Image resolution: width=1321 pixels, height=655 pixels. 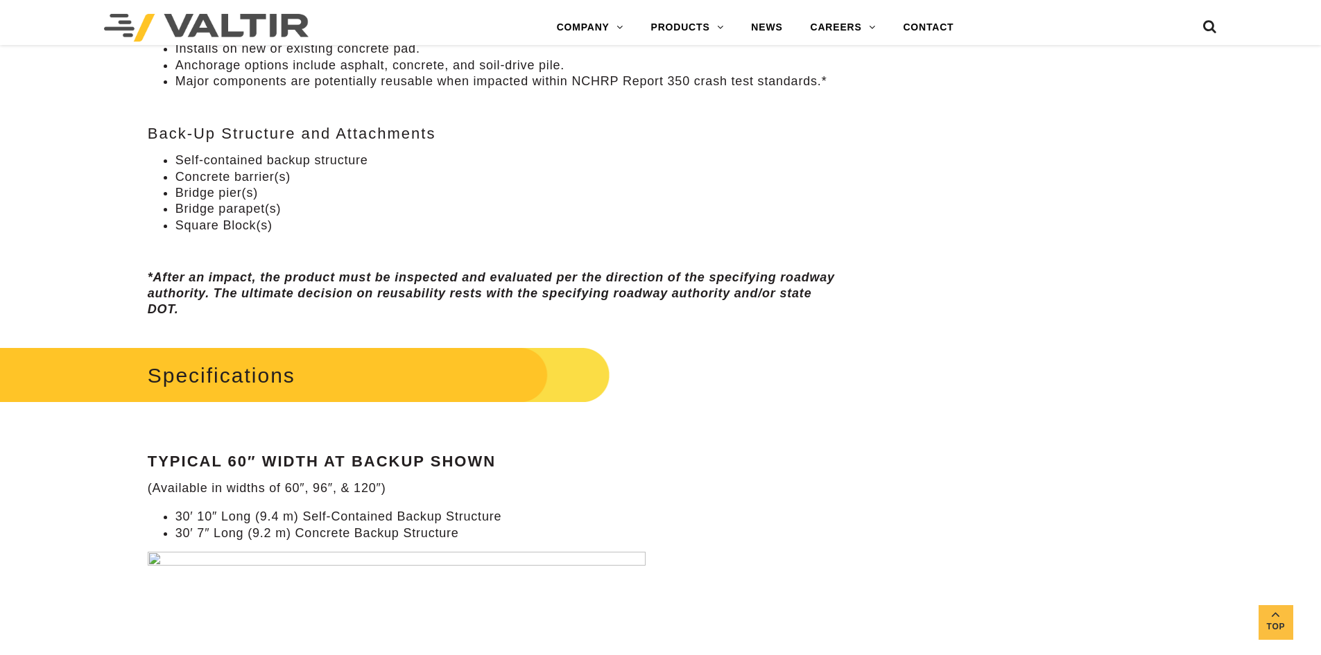 I want to click on a: CAREERS, so click(x=843, y=28).